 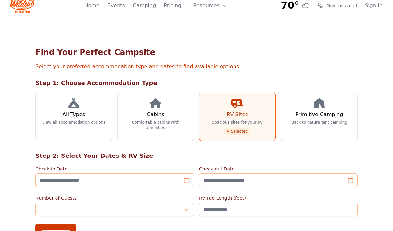 What do you see at coordinates (337, 6) in the screenshot?
I see `a: Give us a call` at bounding box center [337, 6].